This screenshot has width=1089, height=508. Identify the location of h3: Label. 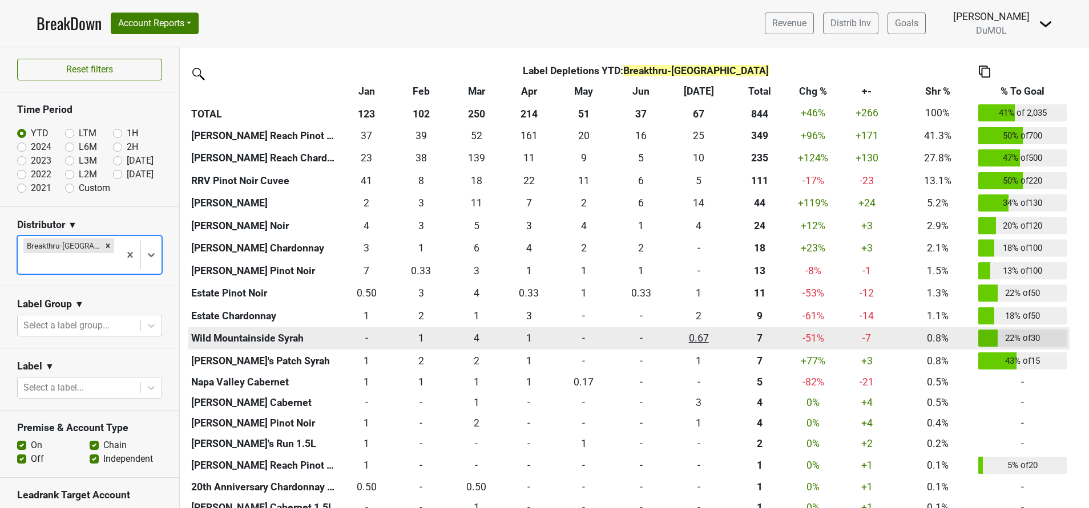
(30, 366).